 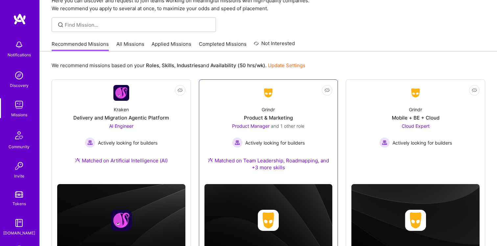 I want to click on img: teamwork, so click(x=19, y=105).